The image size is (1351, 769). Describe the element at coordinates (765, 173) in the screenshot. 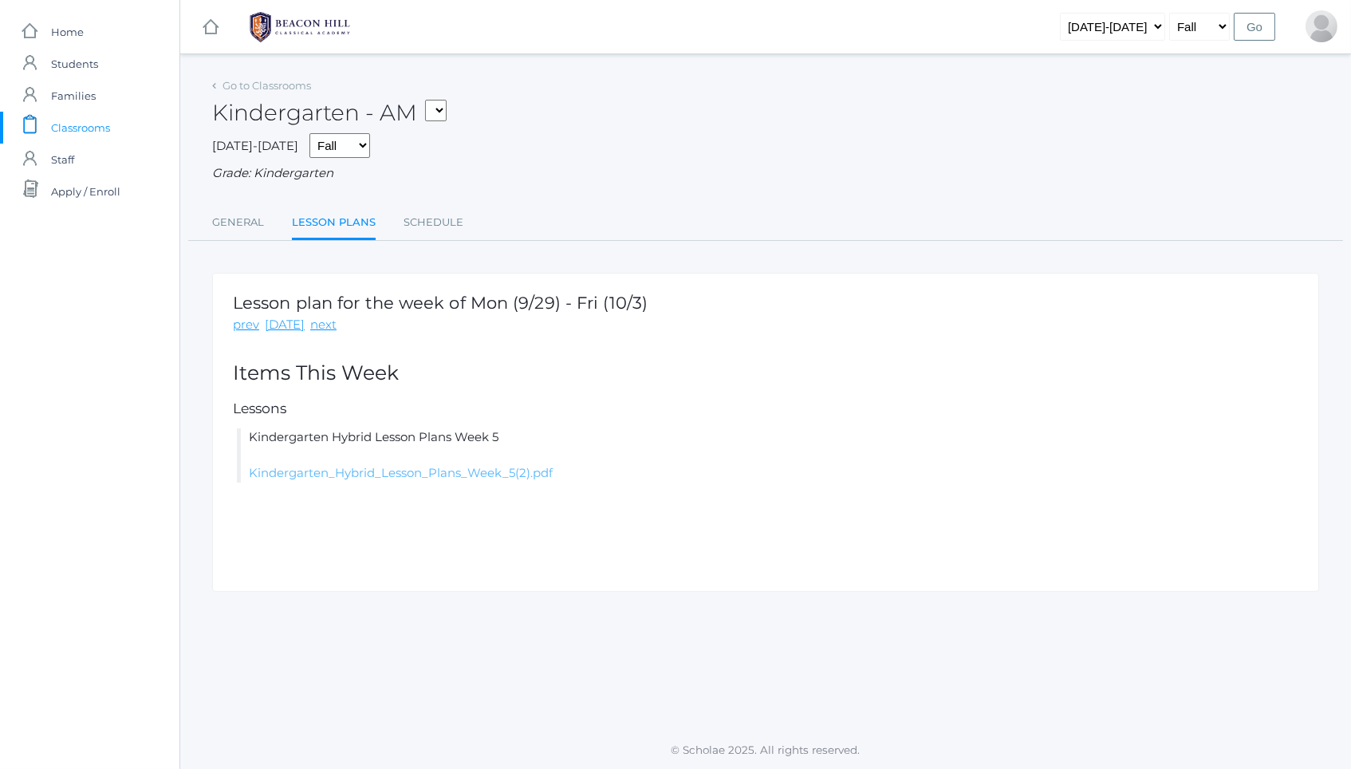

I see `div: Grade: Kindergarten` at that location.